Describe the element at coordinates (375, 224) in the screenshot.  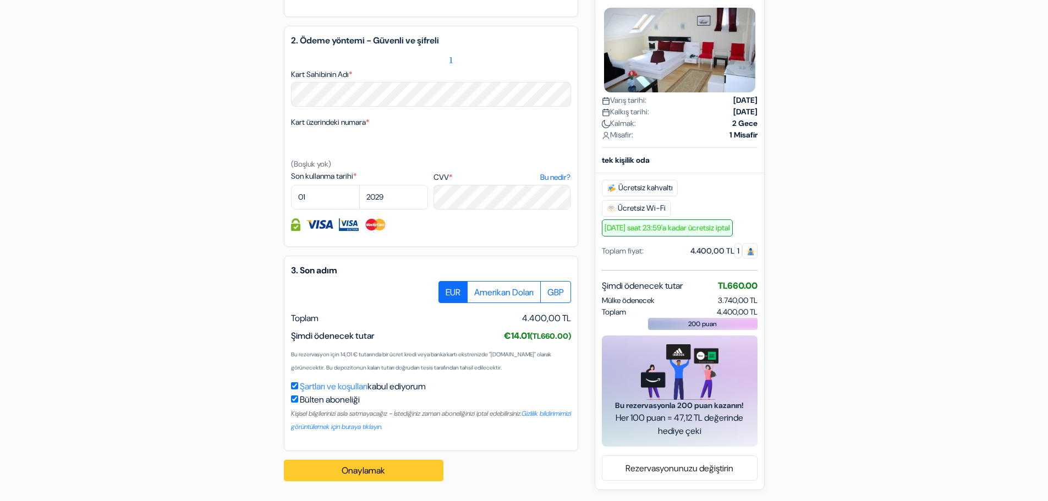
I see `img: Master Kart` at that location.